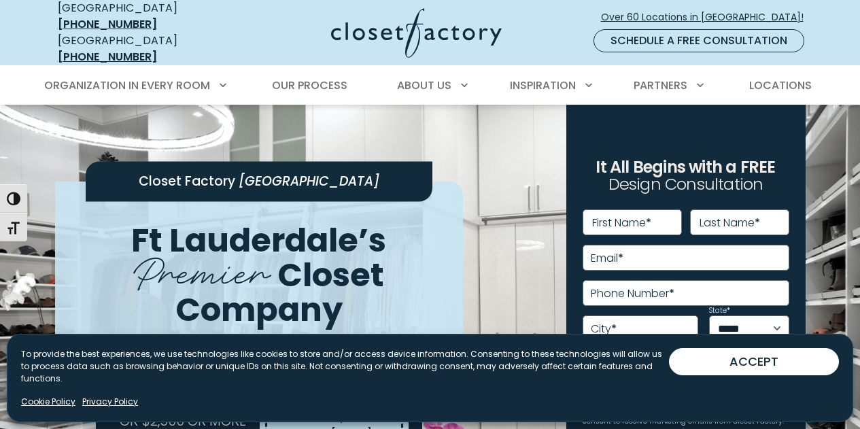  What do you see at coordinates (330, 275) in the screenshot?
I see `span: Closet` at bounding box center [330, 275].